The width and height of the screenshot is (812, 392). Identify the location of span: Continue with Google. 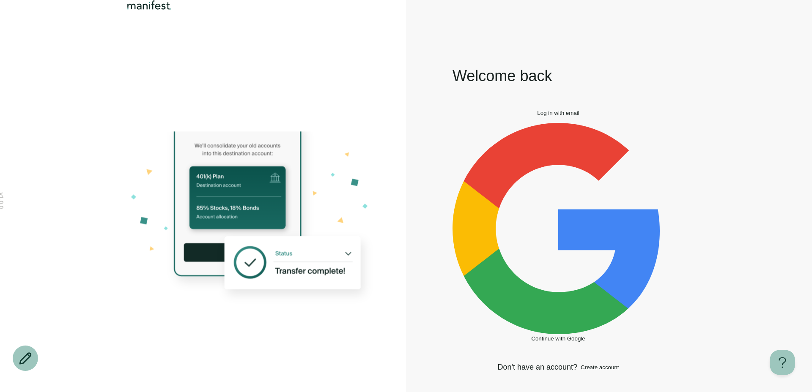
(558, 339).